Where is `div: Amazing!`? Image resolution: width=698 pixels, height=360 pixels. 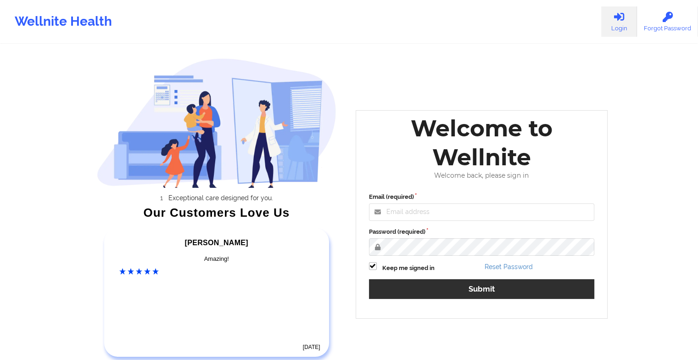 div: Amazing! is located at coordinates (217, 259).